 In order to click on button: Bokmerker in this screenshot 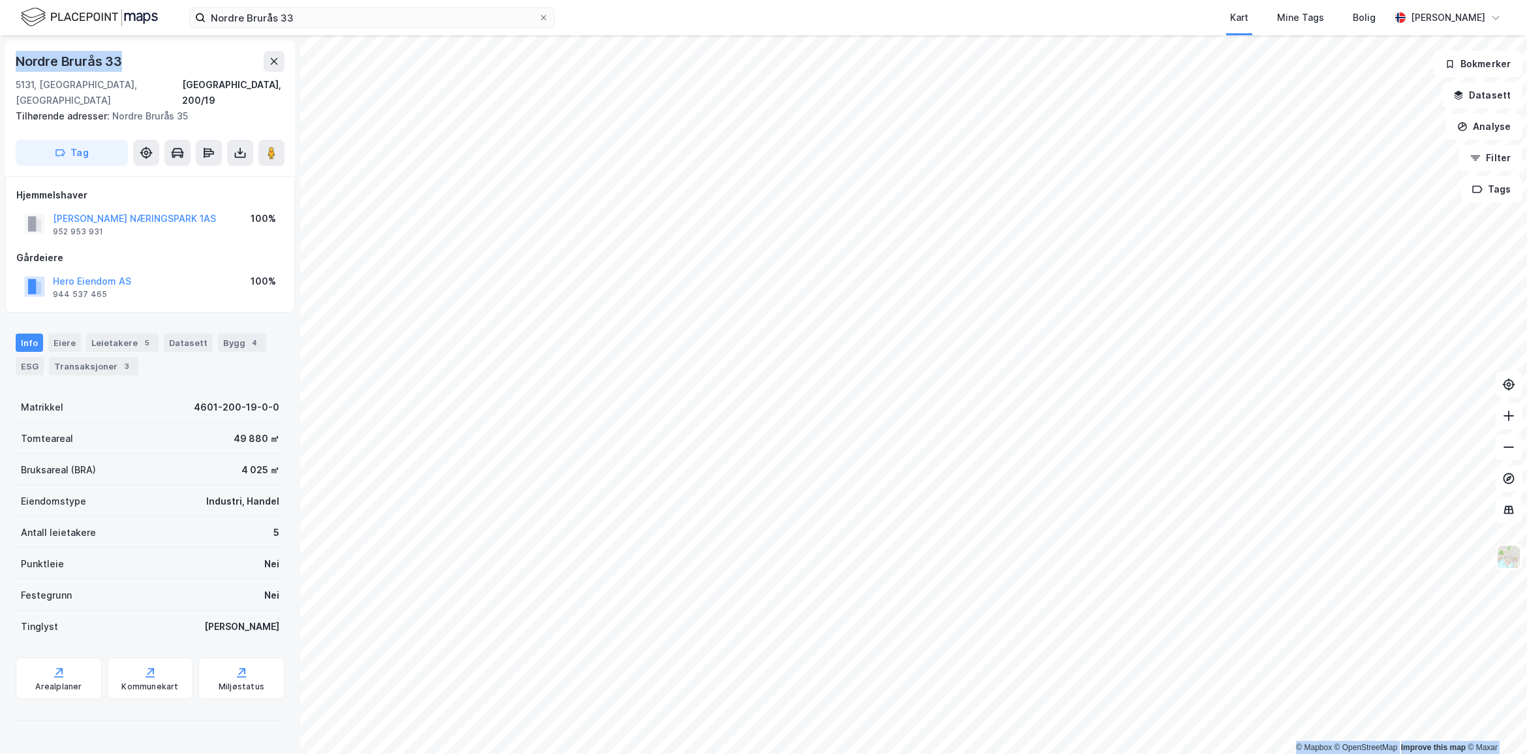, I will do `click(1477, 64)`.